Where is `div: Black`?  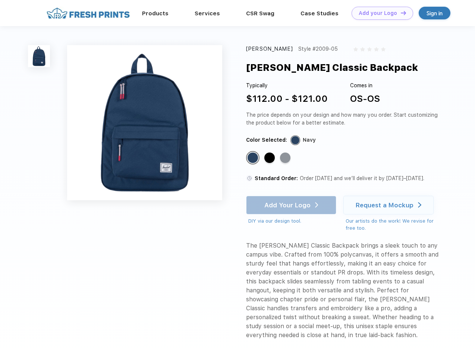 div: Black is located at coordinates (270, 158).